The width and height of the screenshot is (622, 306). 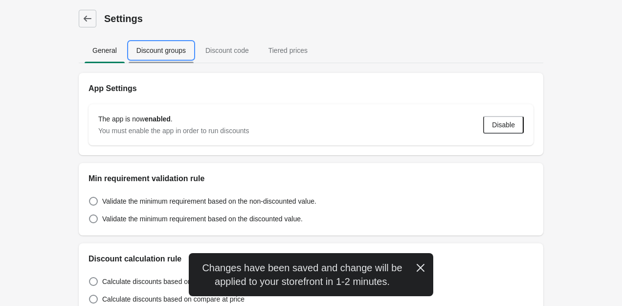 I want to click on h1: Settings, so click(x=324, y=19).